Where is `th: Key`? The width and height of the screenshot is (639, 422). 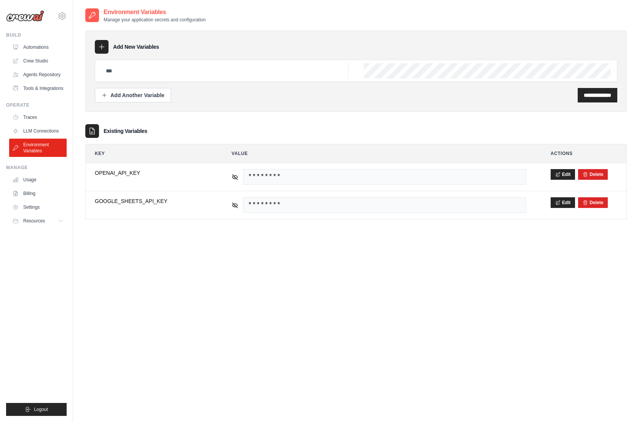
th: Key is located at coordinates (151, 153).